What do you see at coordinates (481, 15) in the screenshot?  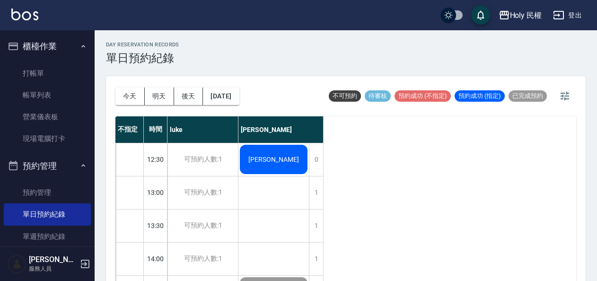 I see `button: save` at bounding box center [481, 15].